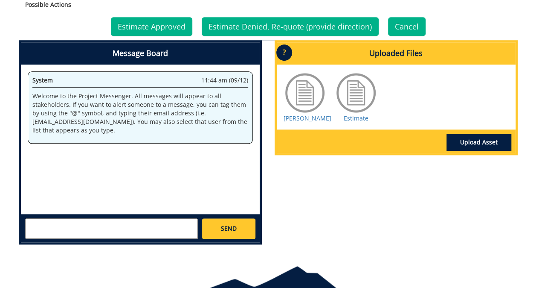  Describe the element at coordinates (140, 113) in the screenshot. I see `p: Welcome to the Project Messenger. All messages will appear to all stakeholders. If you want to al...` at that location.